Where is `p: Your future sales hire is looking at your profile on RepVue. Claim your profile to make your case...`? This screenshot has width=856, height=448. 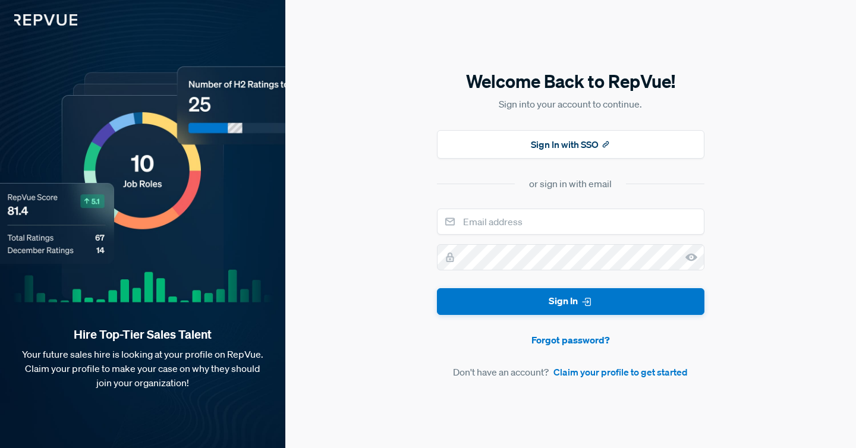 p: Your future sales hire is looking at your profile on RepVue. Claim your profile to make your case... is located at coordinates (143, 369).